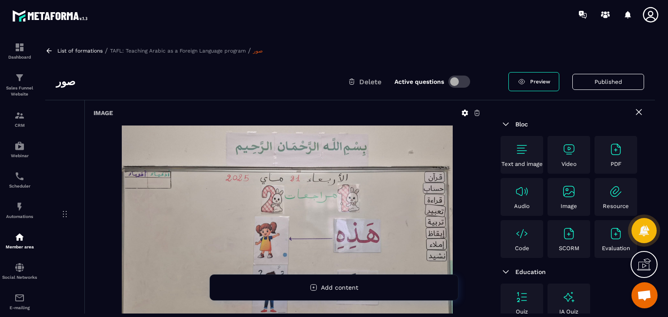 Image resolution: width=668 pixels, height=317 pixels. Describe the element at coordinates (20, 119) in the screenshot. I see `a: formationformationCRM` at that location.